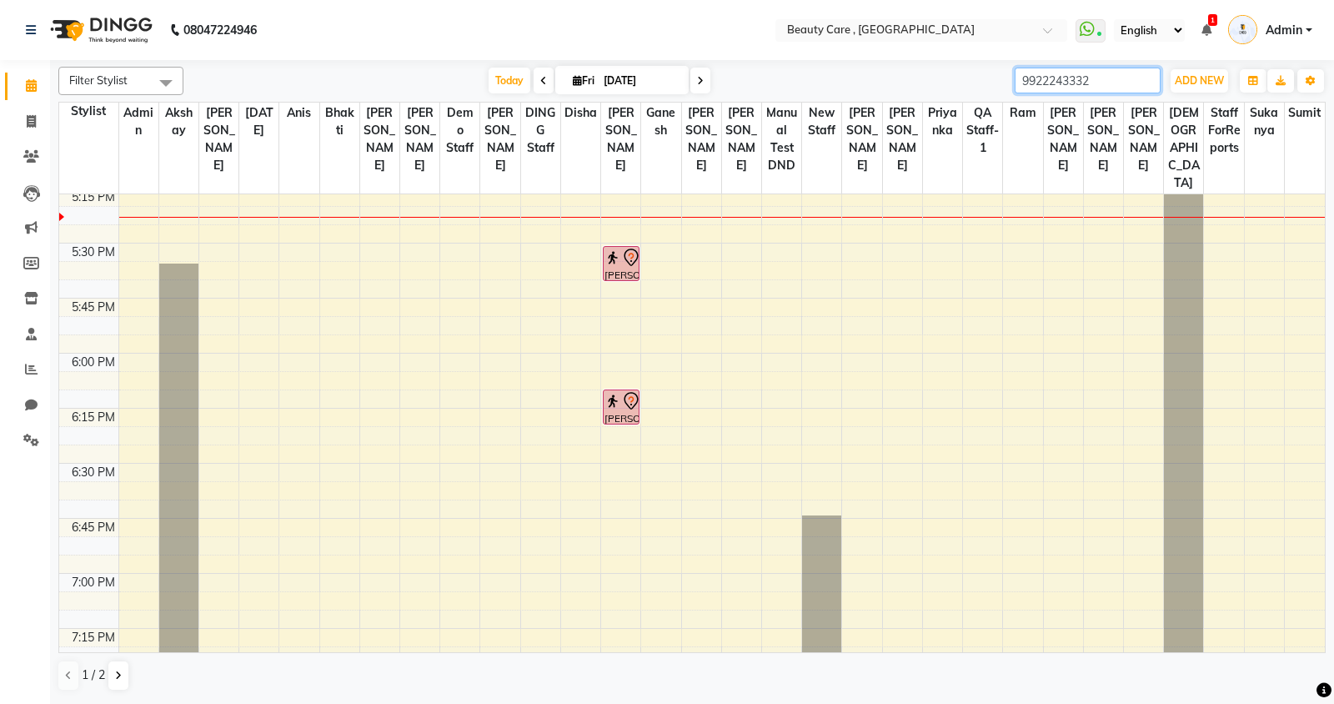  What do you see at coordinates (640, 81) in the screenshot?
I see `input: 2025-10-03` at bounding box center [640, 81].